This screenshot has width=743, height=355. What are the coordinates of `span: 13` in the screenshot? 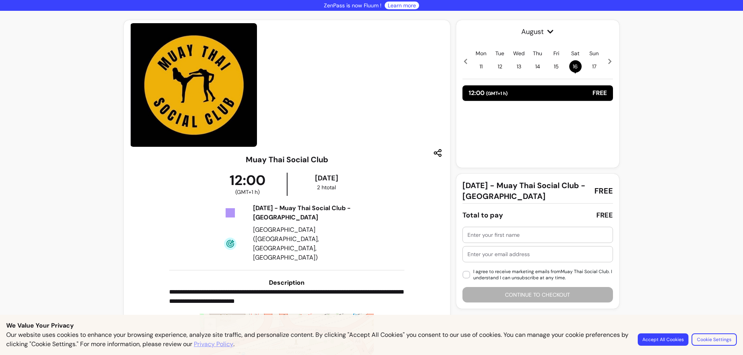 It's located at (519, 67).